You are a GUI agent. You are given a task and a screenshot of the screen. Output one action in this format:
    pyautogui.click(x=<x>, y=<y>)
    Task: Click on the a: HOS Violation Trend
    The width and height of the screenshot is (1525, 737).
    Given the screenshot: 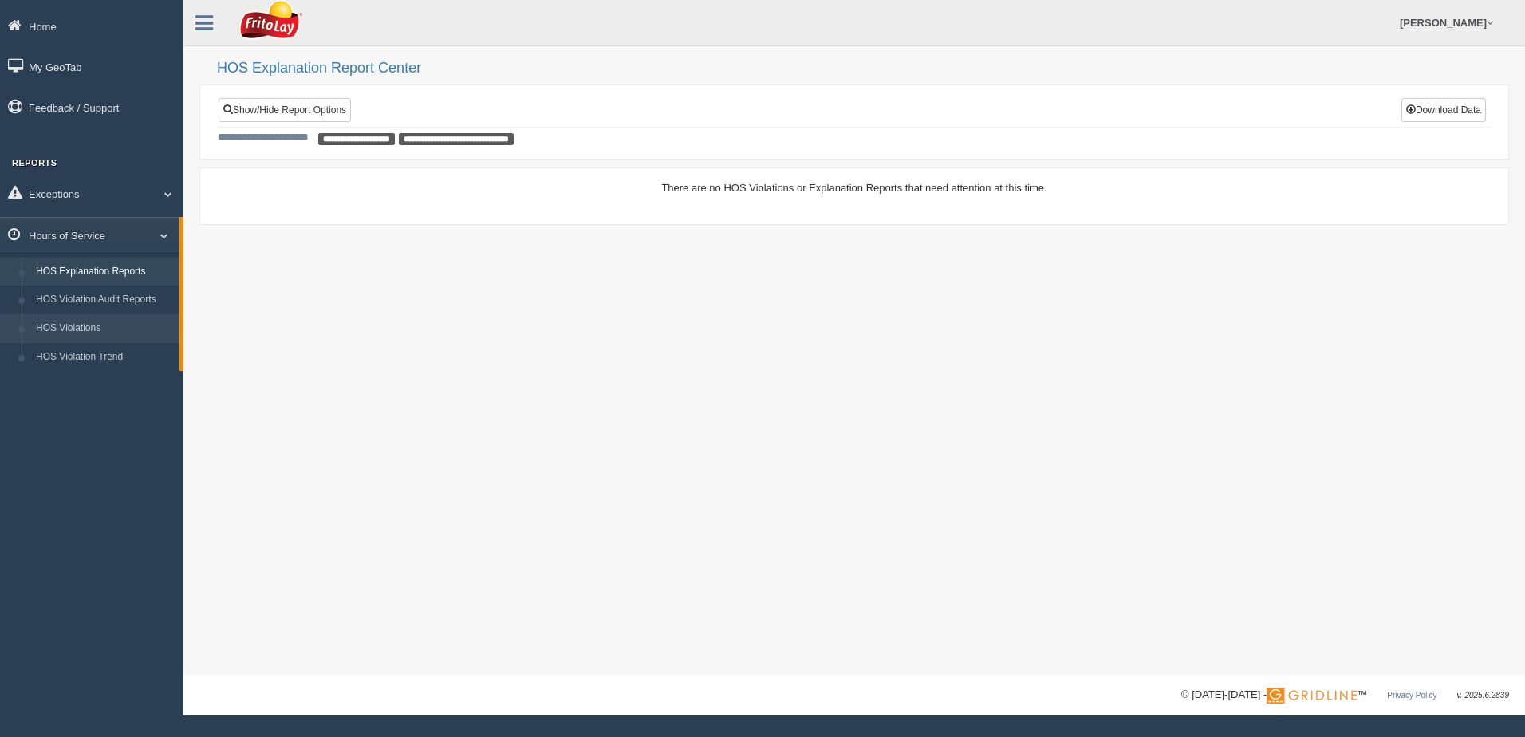 What is the action you would take?
    pyautogui.click(x=104, y=357)
    